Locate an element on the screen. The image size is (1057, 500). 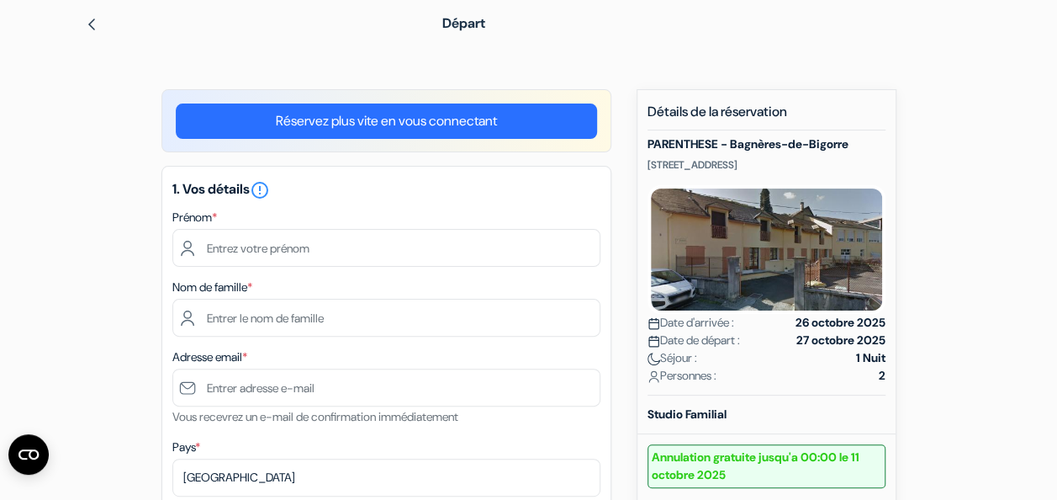
small: Vous recevrez un e-mail de confirmation immédiatement is located at coordinates (315, 416).